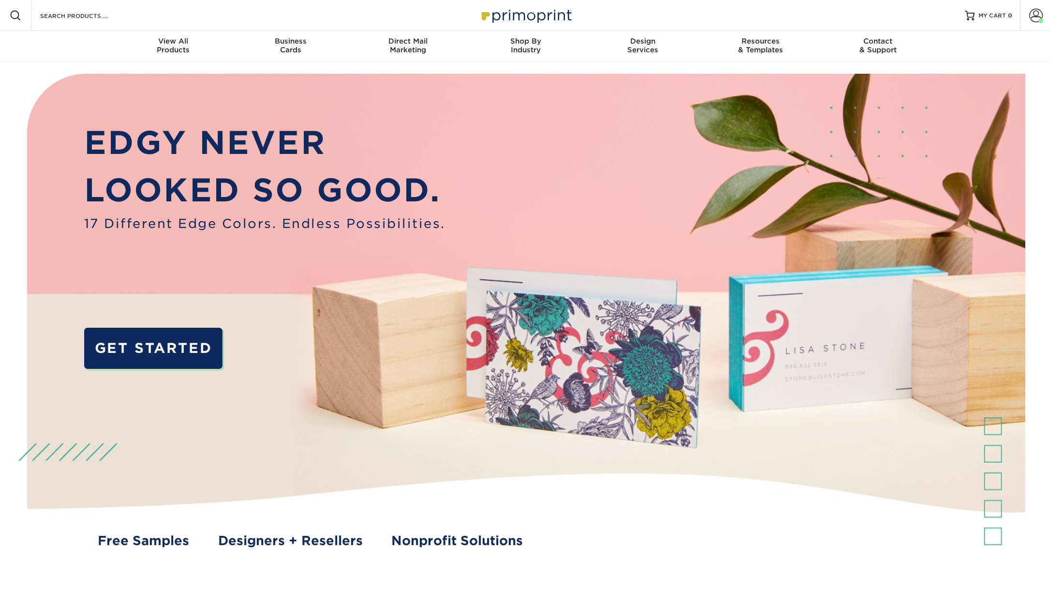  What do you see at coordinates (173, 41) in the screenshot?
I see `span: View All` at bounding box center [173, 41].